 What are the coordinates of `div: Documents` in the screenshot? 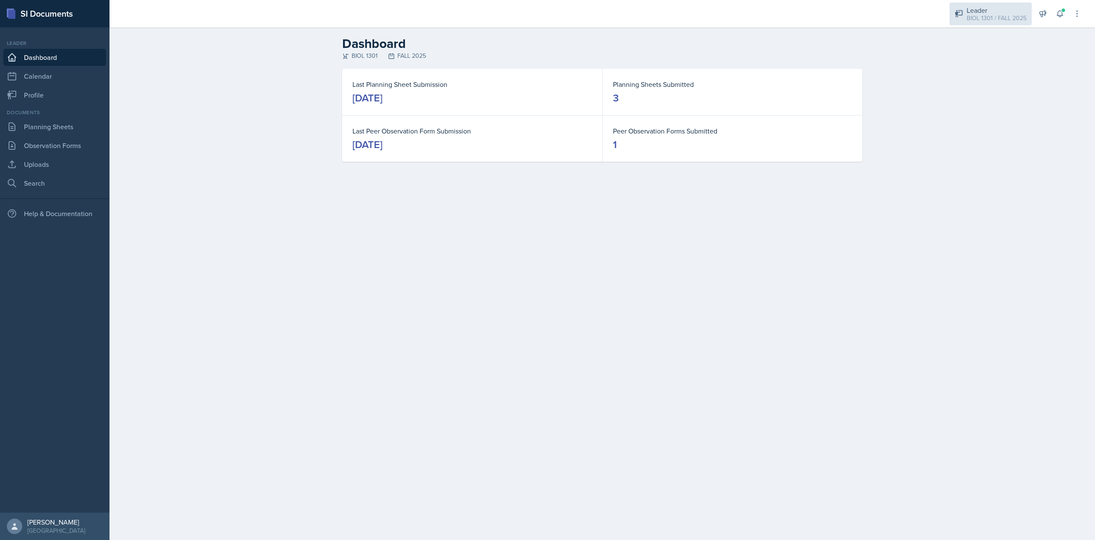 It's located at (55, 112).